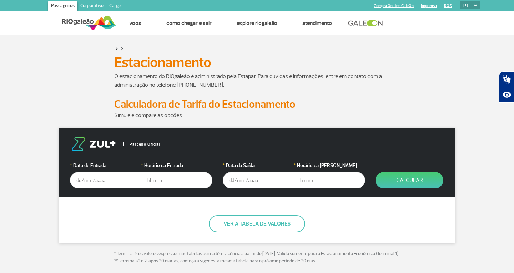 Image resolution: width=514 pixels, height=273 pixels. Describe the element at coordinates (410, 180) in the screenshot. I see `button: Calcular` at that location.